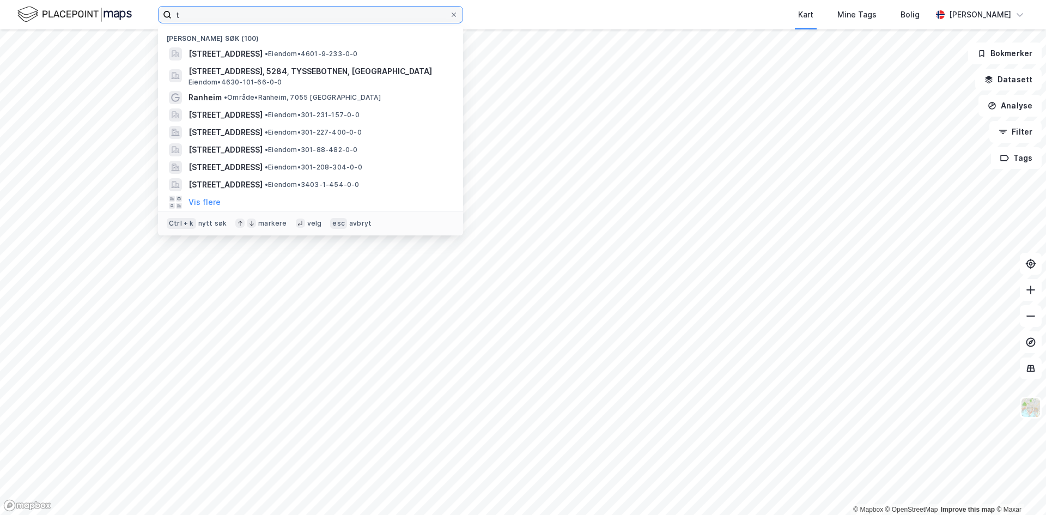 The width and height of the screenshot is (1046, 515). What do you see at coordinates (312, 185) in the screenshot?
I see `span: Eiendom • 3403-1-454-0-0` at bounding box center [312, 185].